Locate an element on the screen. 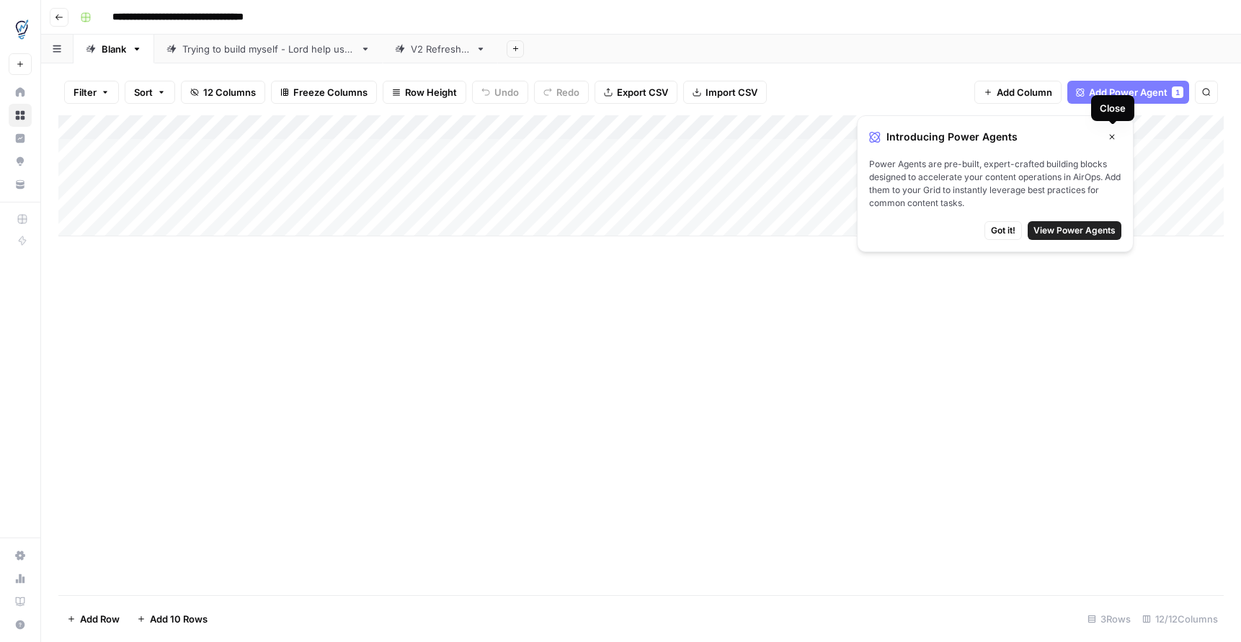 This screenshot has height=642, width=1241. span: Undo is located at coordinates (507, 92).